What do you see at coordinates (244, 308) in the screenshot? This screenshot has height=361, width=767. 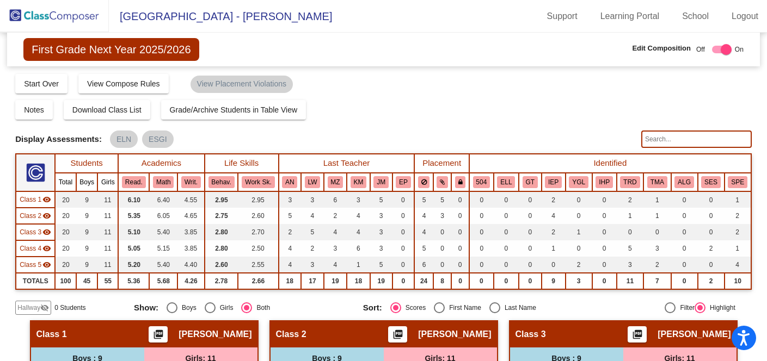 I see `mat-radio-group: Select an option` at bounding box center [244, 308].